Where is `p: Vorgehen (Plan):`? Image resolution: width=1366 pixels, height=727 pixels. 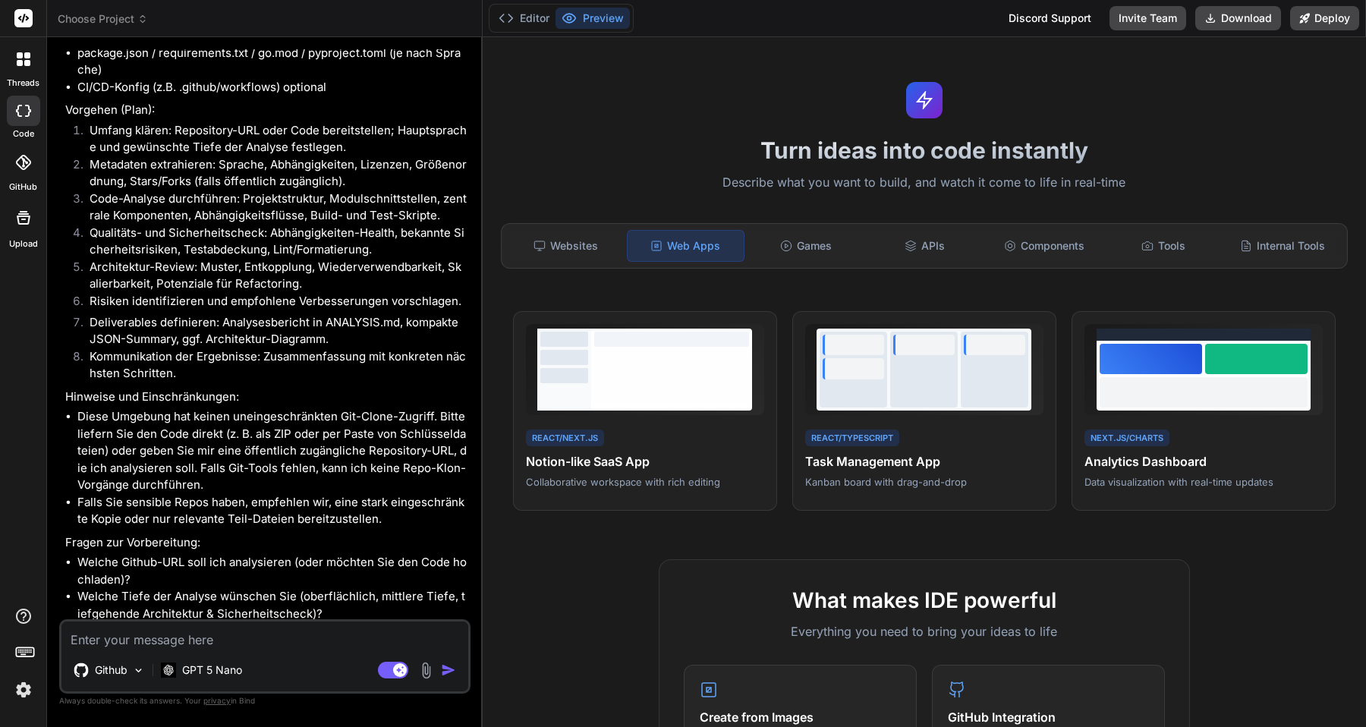
p: Vorgehen (Plan): is located at coordinates (266, 110).